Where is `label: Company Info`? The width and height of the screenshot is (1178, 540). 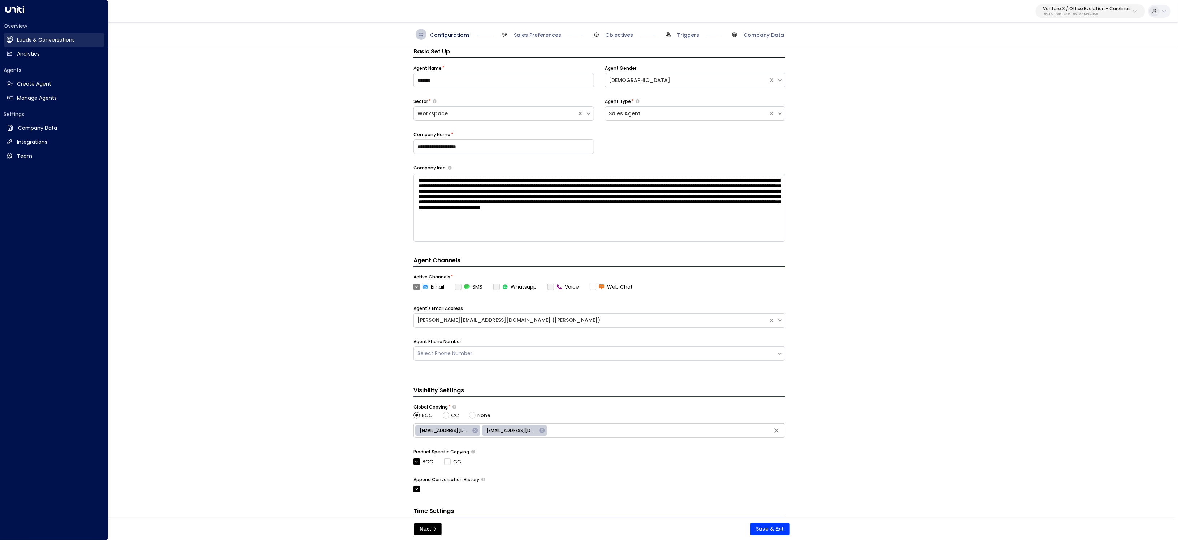 label: Company Info is located at coordinates (429, 168).